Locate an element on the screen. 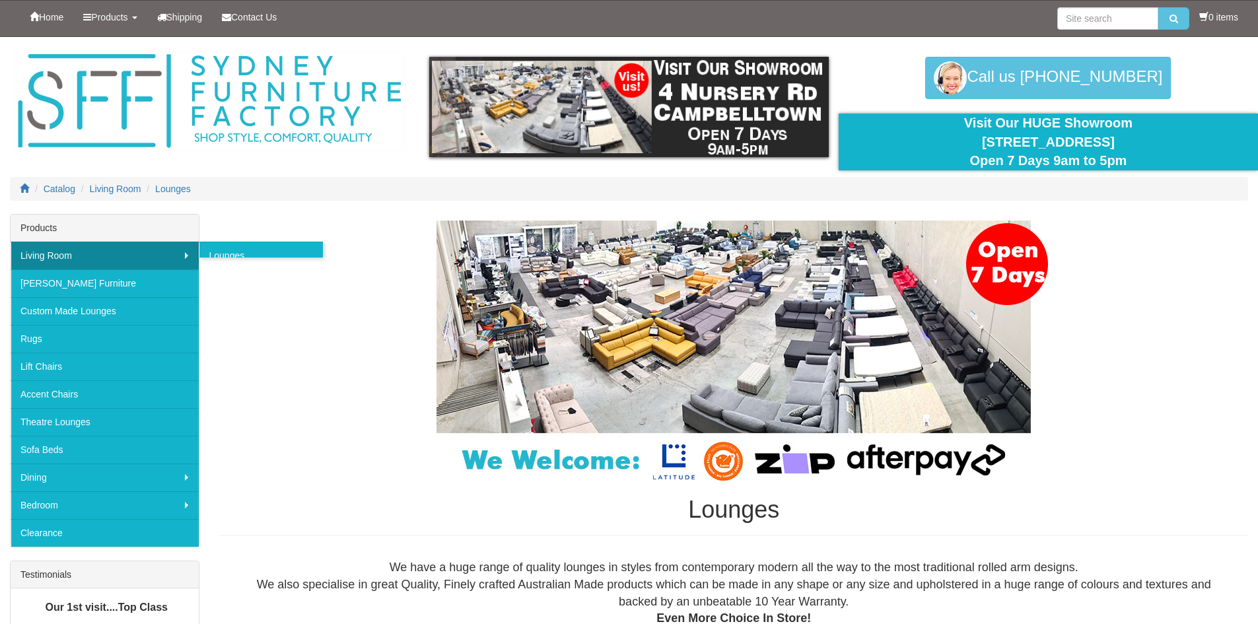 The height and width of the screenshot is (624, 1258). span: Lounges is located at coordinates (173, 189).